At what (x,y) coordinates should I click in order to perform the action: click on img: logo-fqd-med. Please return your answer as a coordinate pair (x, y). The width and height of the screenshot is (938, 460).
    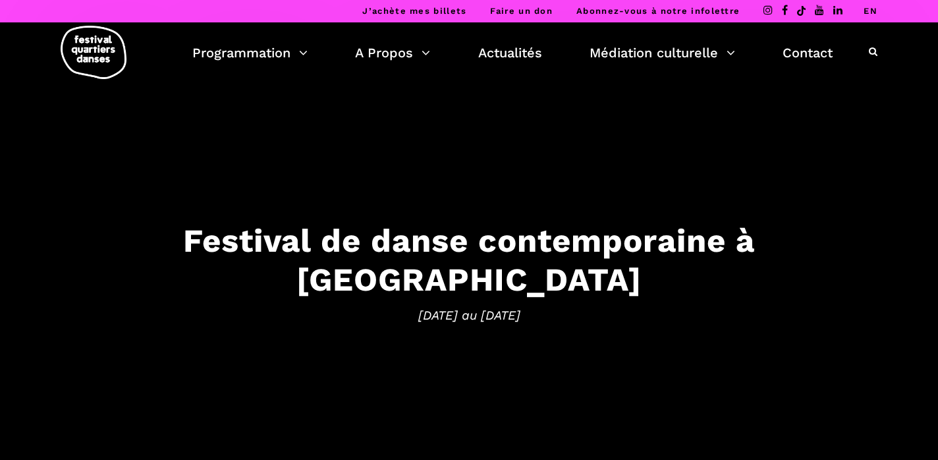
    Looking at the image, I should click on (93, 52).